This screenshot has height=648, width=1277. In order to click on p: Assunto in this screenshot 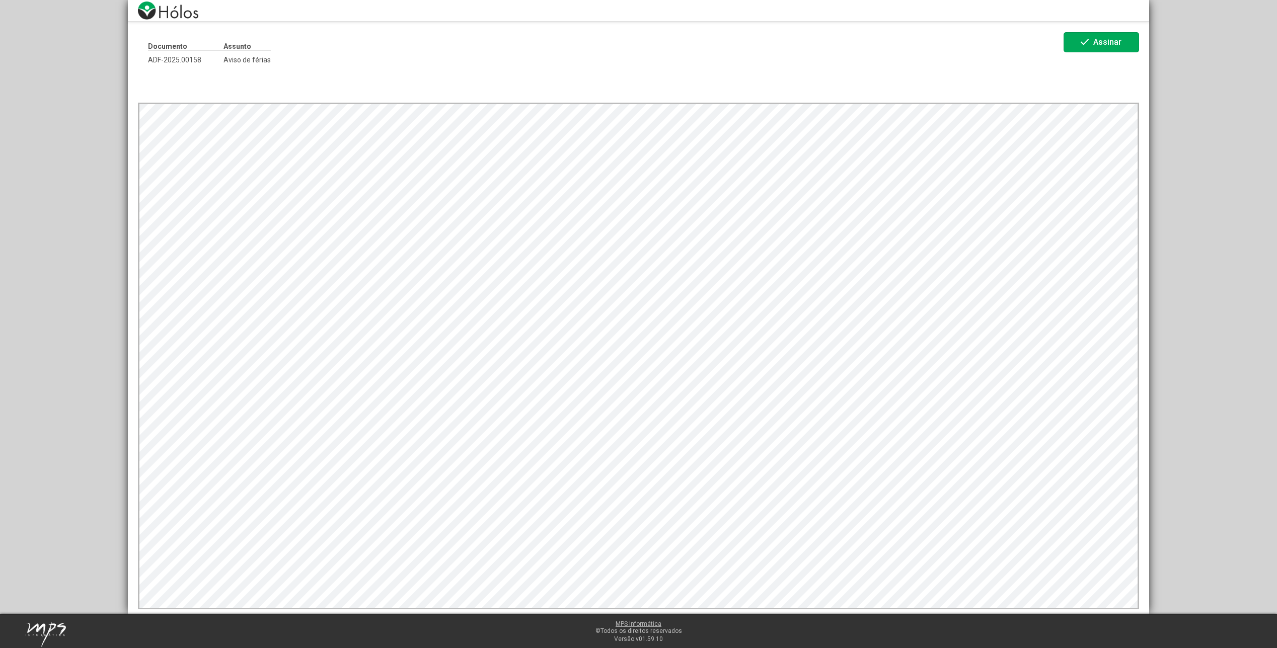, I will do `click(247, 46)`.